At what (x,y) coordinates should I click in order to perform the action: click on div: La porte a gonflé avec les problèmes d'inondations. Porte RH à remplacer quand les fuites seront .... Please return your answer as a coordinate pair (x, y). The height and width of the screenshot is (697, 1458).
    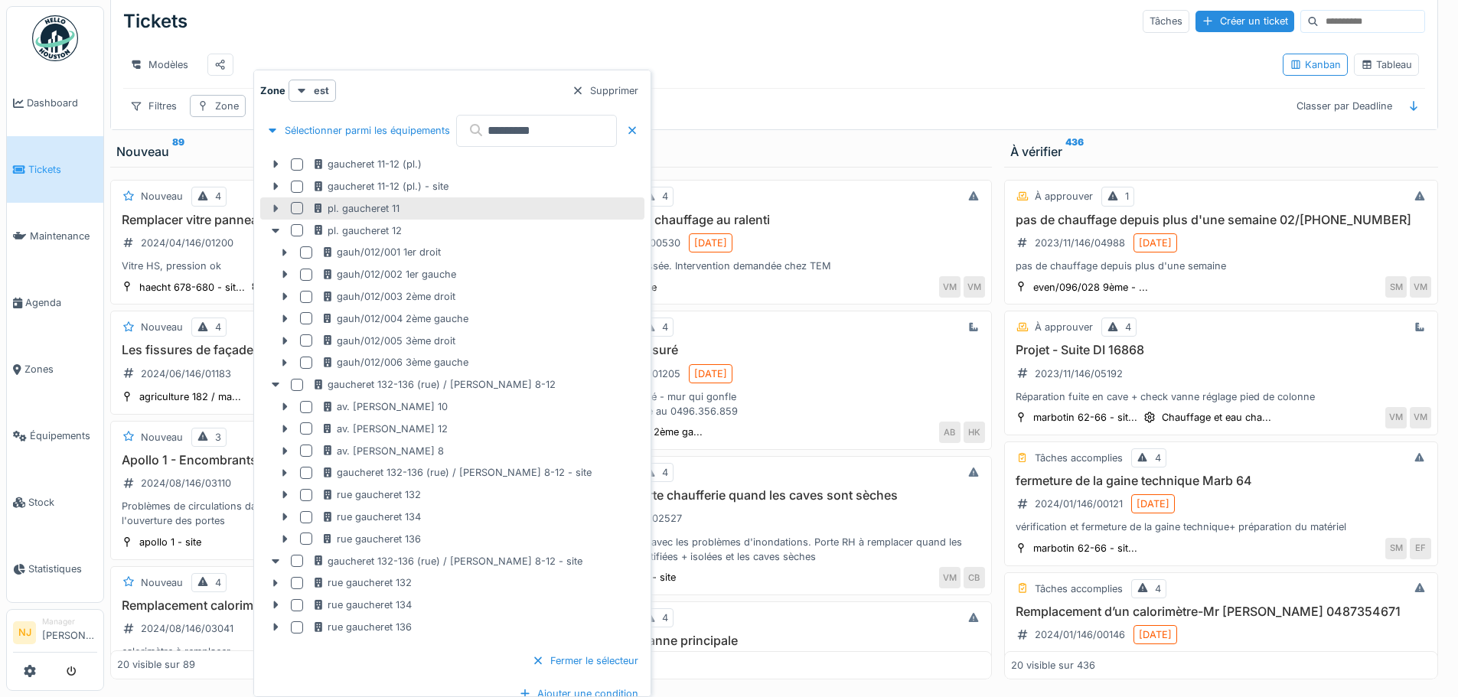
    Looking at the image, I should click on (775, 550).